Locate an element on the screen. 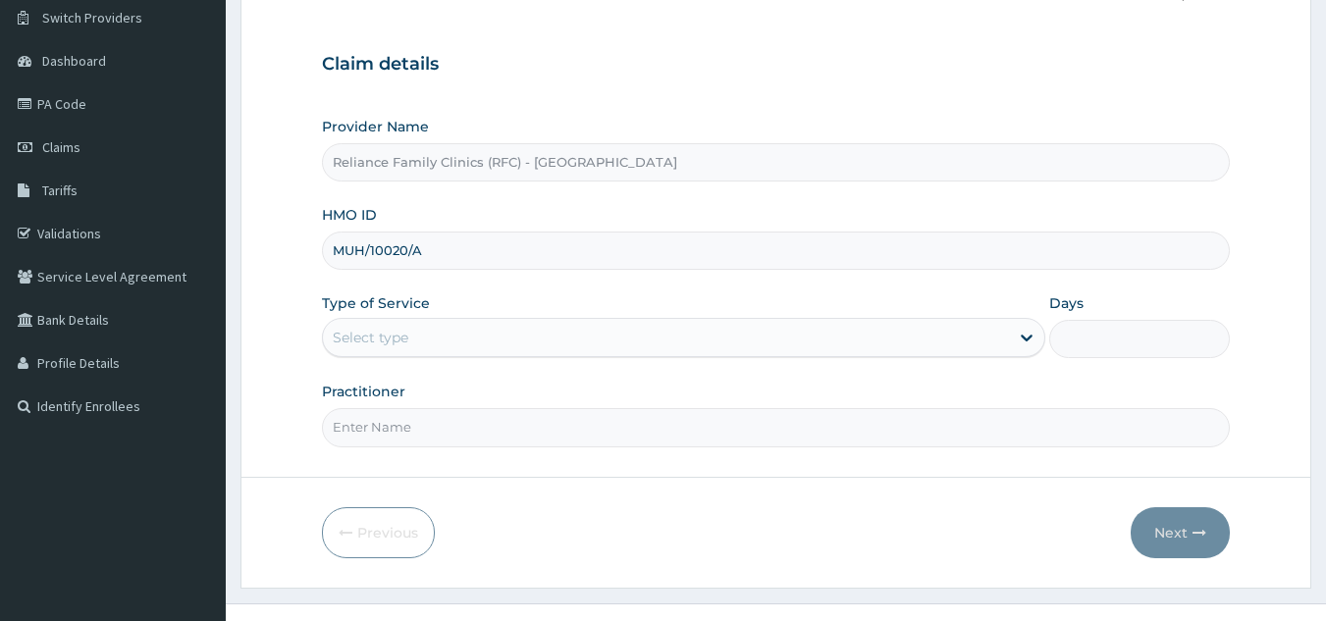  div: Select type is located at coordinates (370, 338).